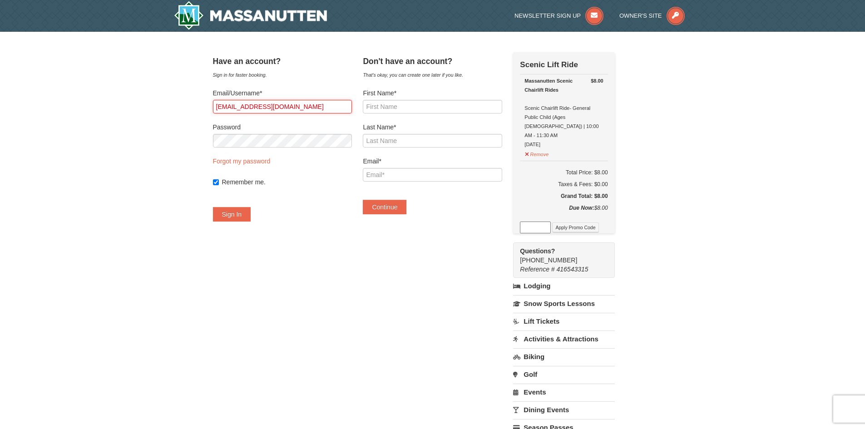 The height and width of the screenshot is (429, 865). Describe the element at coordinates (652, 15) in the screenshot. I see `a: Owner's Site` at that location.